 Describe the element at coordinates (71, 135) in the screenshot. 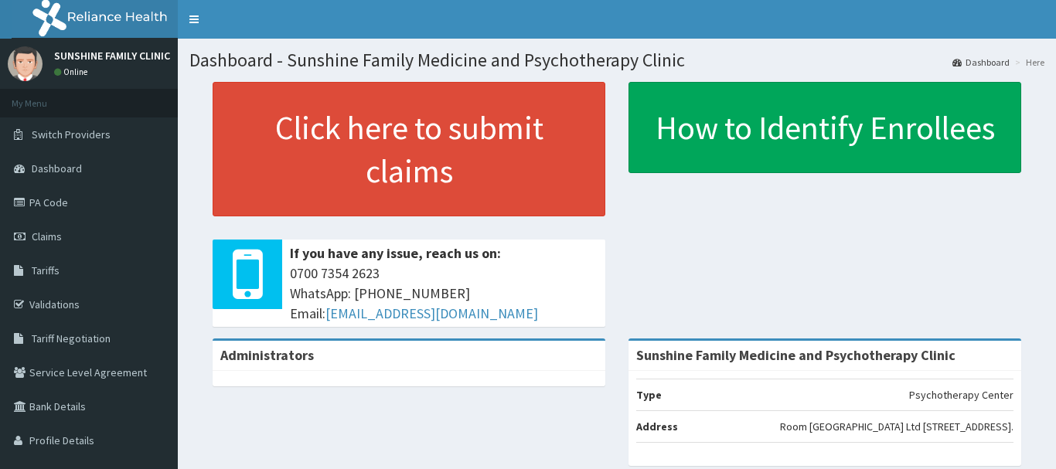

I see `span: Switch Providers` at that location.